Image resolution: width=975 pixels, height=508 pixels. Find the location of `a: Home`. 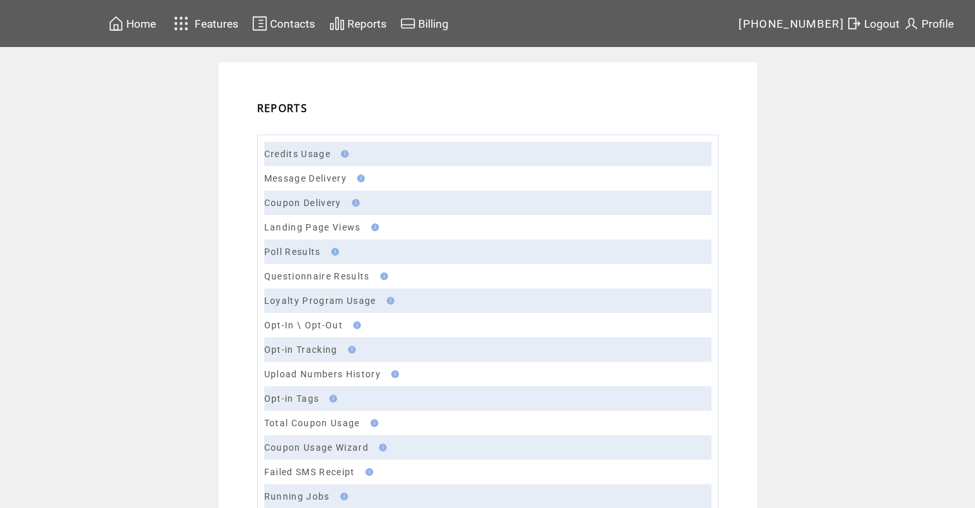

a: Home is located at coordinates (132, 23).